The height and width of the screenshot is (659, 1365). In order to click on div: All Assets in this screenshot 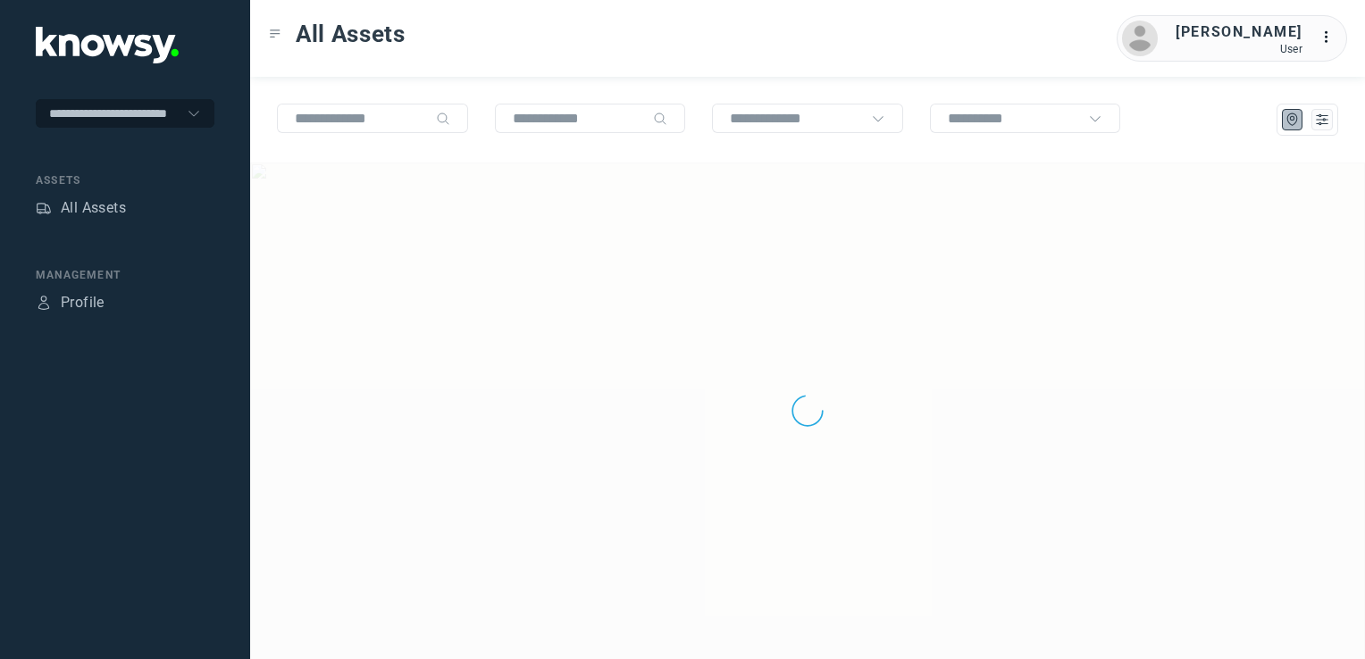, I will do `click(93, 208)`.